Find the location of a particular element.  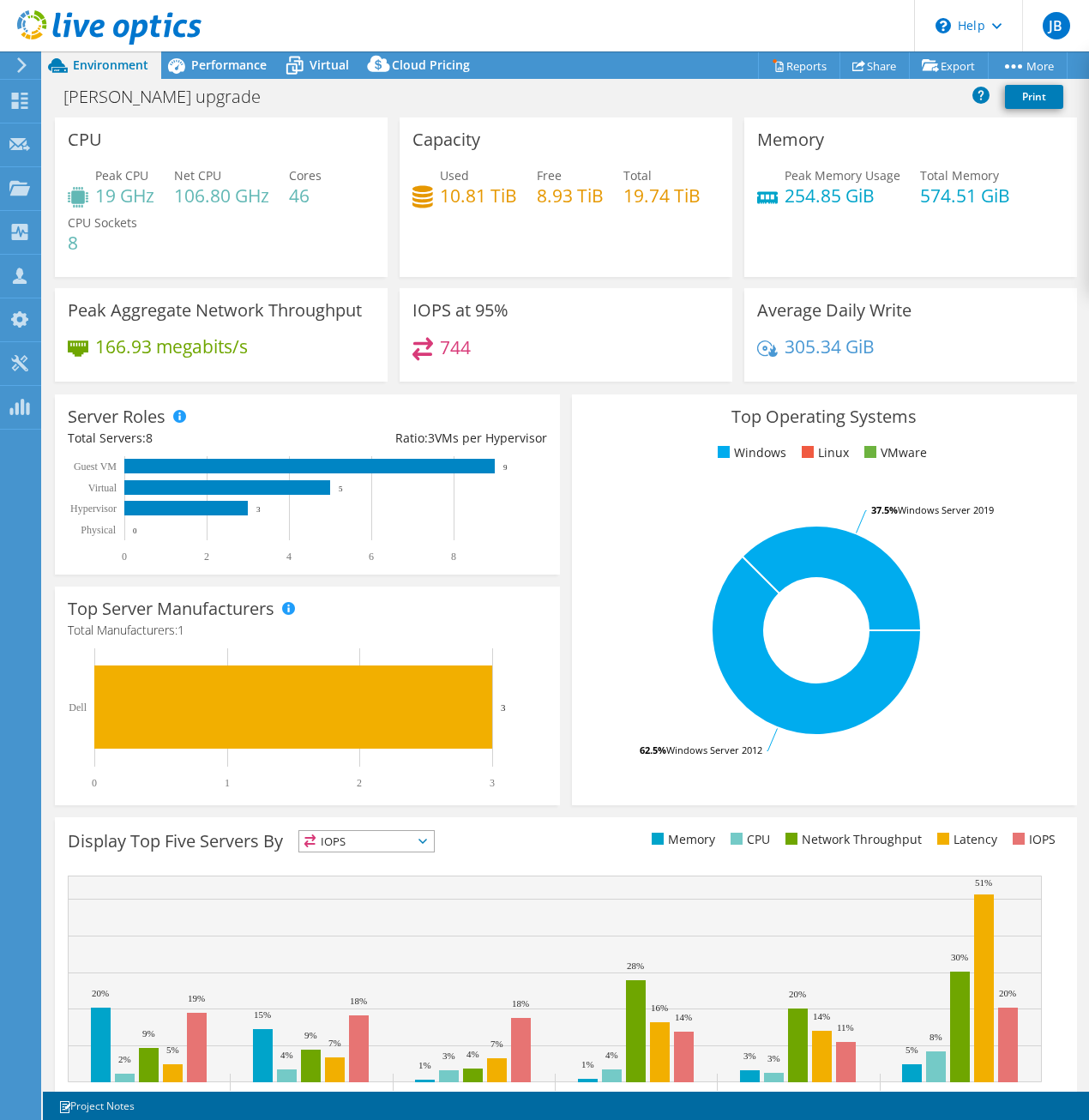

span: Peak Memory Usage is located at coordinates (842, 175).